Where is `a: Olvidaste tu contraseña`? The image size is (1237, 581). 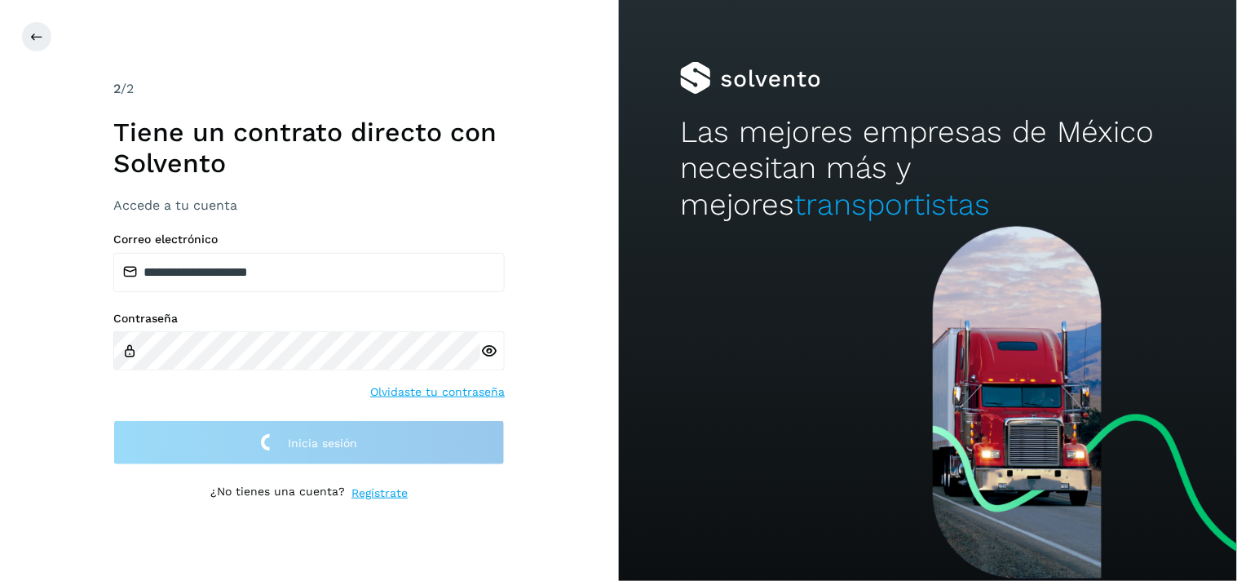
a: Olvidaste tu contraseña is located at coordinates (437, 391).